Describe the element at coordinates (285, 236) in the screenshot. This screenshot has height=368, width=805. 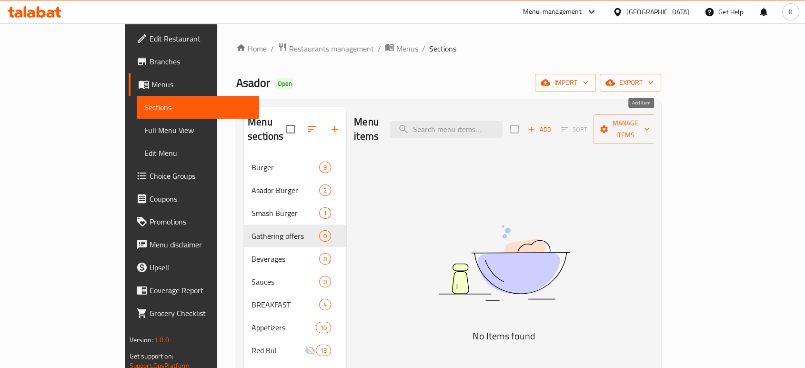
I see `span: Gathering offers` at that location.